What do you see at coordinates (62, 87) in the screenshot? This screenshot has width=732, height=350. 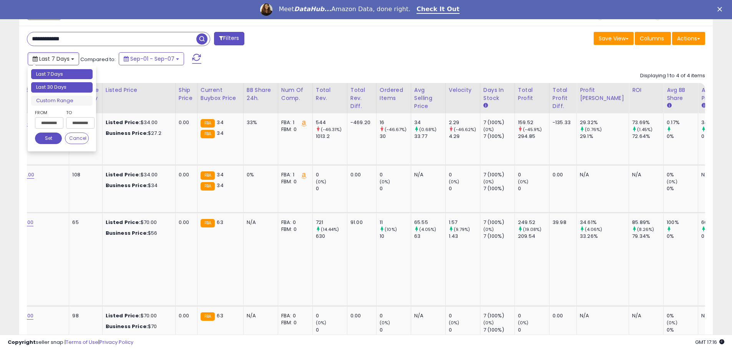 I see `li: Last 30 Days` at bounding box center [62, 87].